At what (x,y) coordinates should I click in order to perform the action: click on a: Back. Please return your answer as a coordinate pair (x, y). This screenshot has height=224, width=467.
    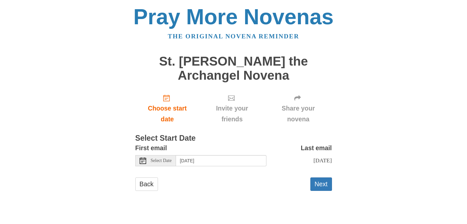
    Looking at the image, I should click on (146, 184).